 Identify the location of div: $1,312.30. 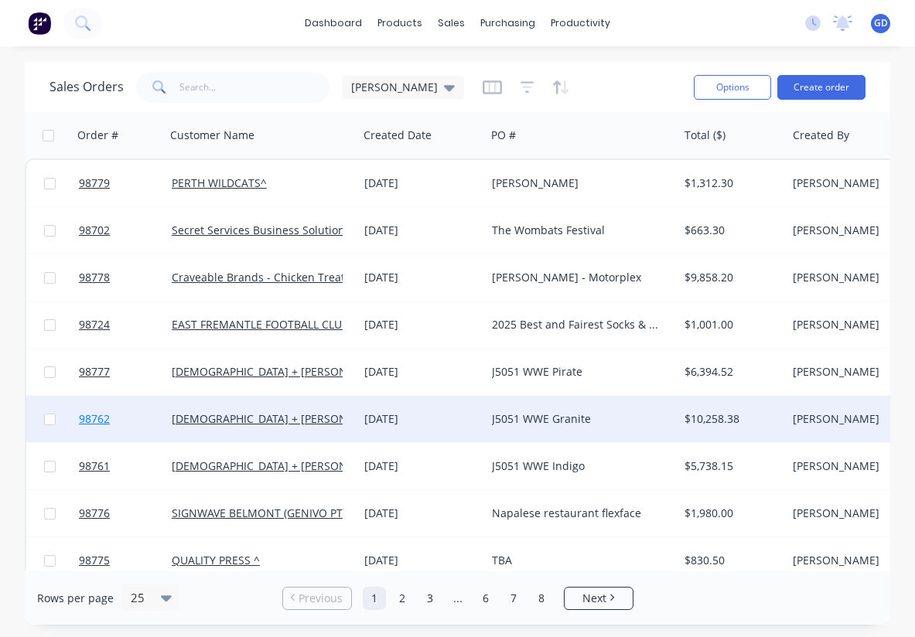
(729, 183).